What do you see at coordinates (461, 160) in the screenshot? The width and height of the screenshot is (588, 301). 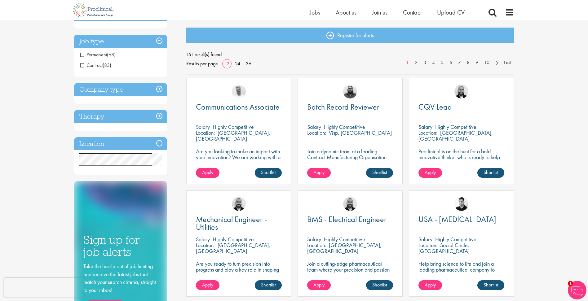 I see `p: Proclinical is on the hunt for a bold, innovative thinker who is ready to help push the boundarie...` at bounding box center [461, 160].